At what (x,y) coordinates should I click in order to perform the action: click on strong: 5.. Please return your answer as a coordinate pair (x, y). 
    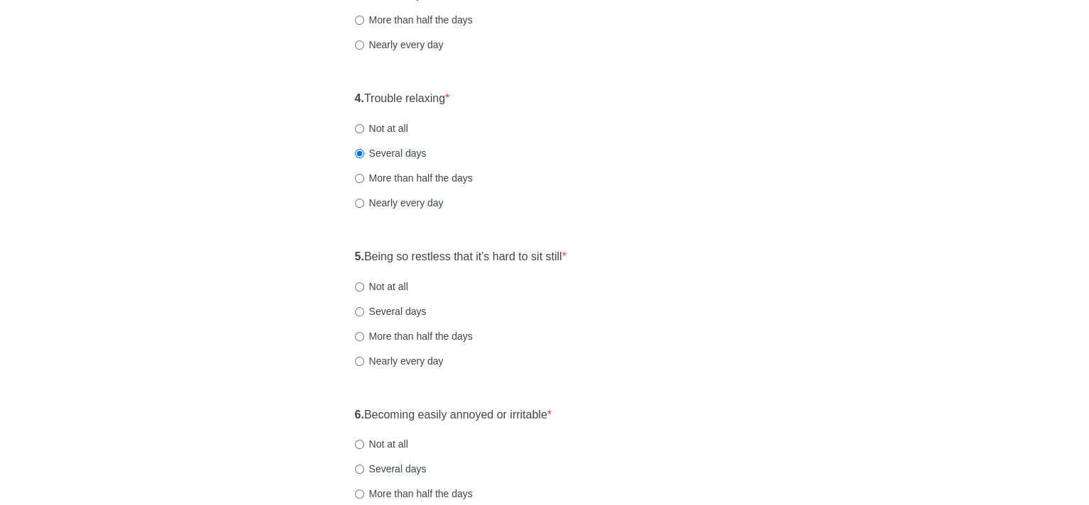
    Looking at the image, I should click on (359, 256).